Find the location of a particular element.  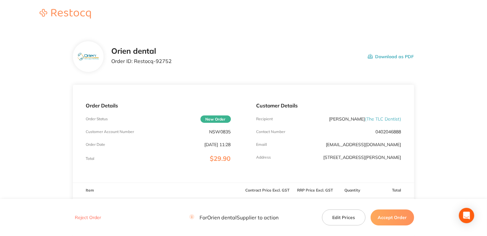

p: Customer Details is located at coordinates (329, 106).